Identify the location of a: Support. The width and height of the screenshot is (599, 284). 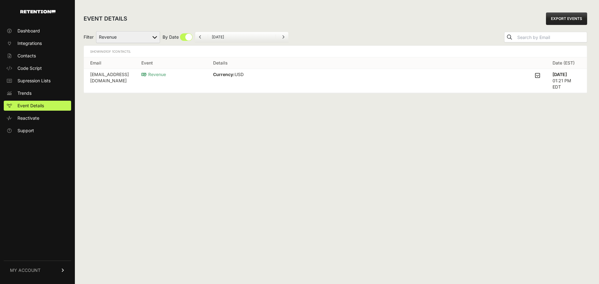
(37, 131).